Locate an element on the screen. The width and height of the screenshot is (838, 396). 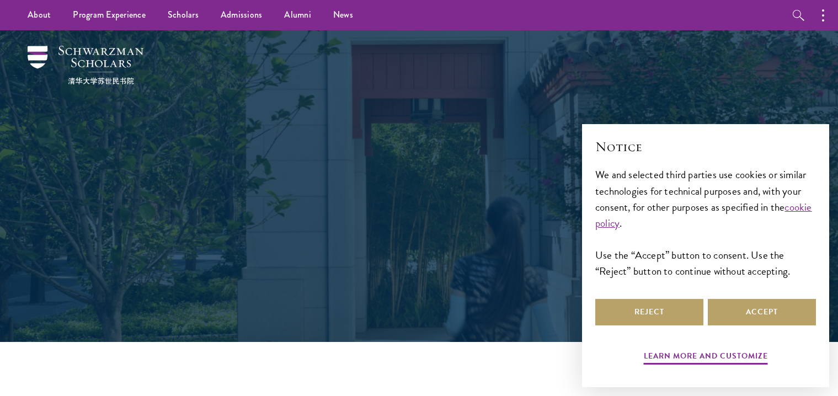
div: We and selected third parties use cookies or similar technologies for technical purposes and, wit... is located at coordinates (706, 222).